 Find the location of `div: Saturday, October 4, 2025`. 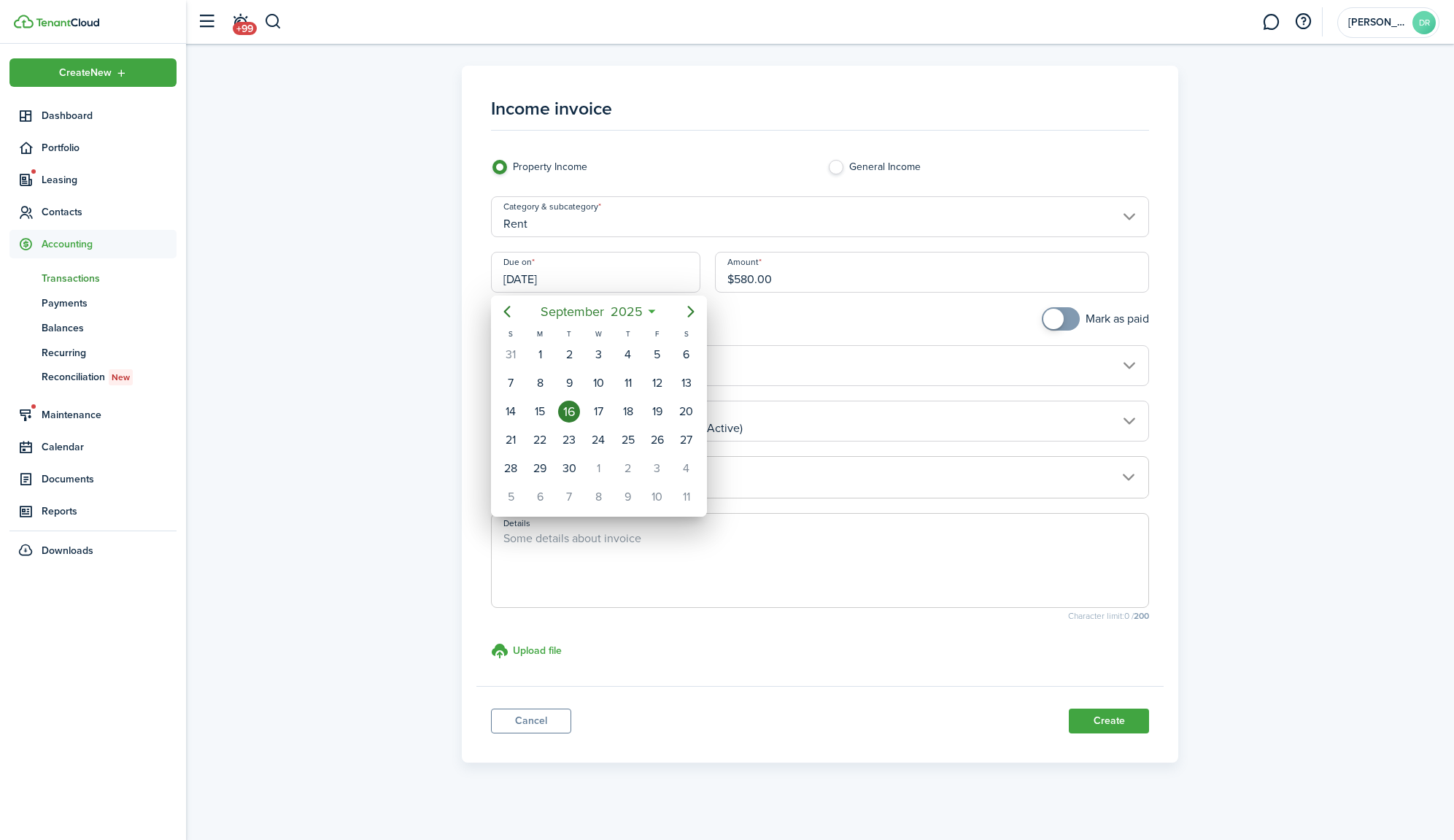

div: Saturday, October 4, 2025 is located at coordinates (686, 468).